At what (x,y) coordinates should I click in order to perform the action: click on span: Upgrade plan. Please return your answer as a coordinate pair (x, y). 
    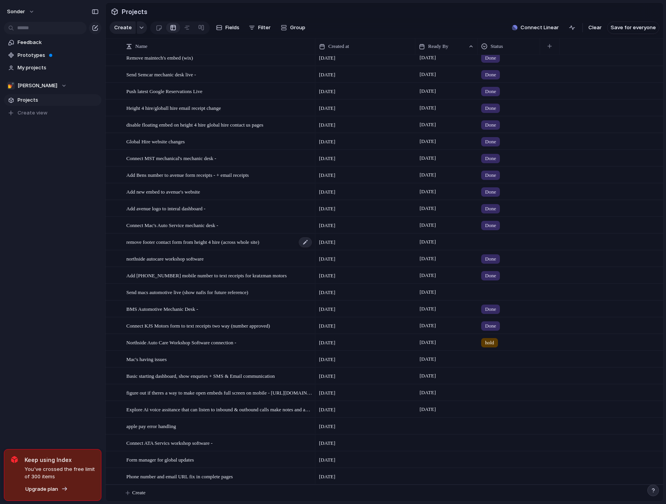
    Looking at the image, I should click on (42, 490).